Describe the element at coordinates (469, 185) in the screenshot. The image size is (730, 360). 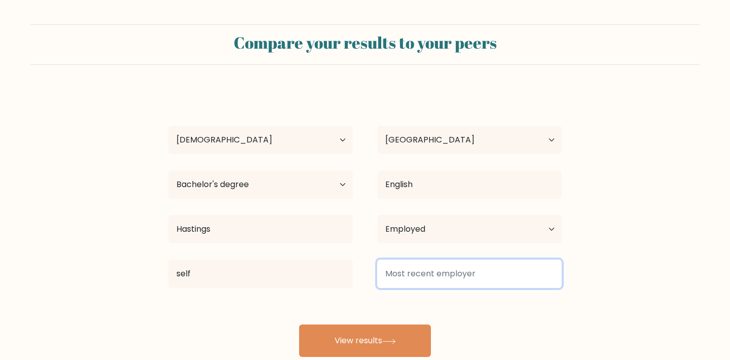
I see `input: What did you study?` at that location.